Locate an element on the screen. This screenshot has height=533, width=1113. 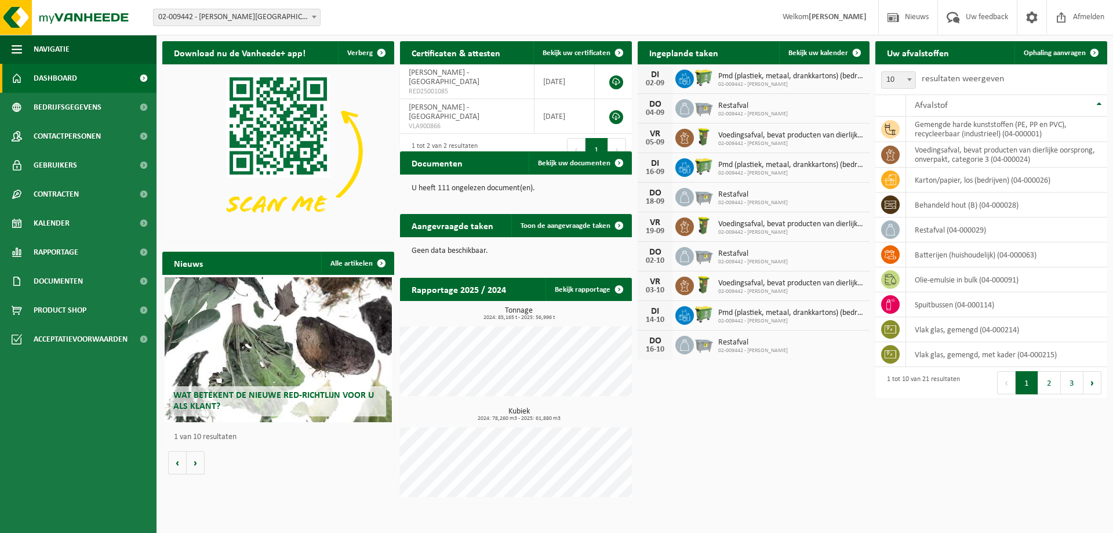
h2: Certificaten & attesten is located at coordinates (456, 52).